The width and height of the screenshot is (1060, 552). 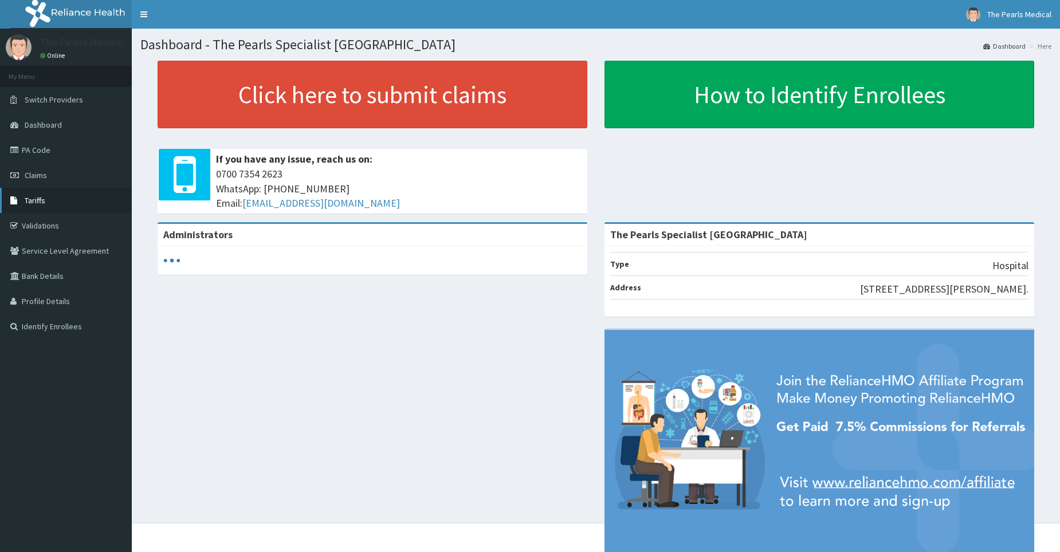 I want to click on p: Hospital, so click(x=1010, y=266).